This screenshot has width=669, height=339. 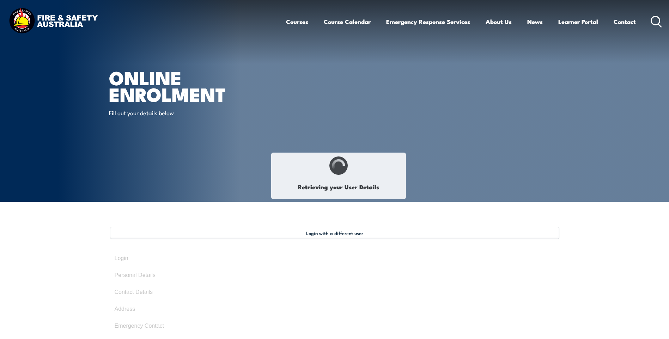 I want to click on a: Courses, so click(x=297, y=22).